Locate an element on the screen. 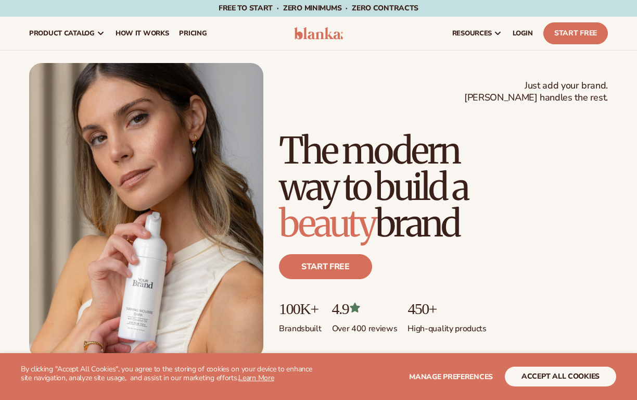  p: 100K+ is located at coordinates (300, 308).